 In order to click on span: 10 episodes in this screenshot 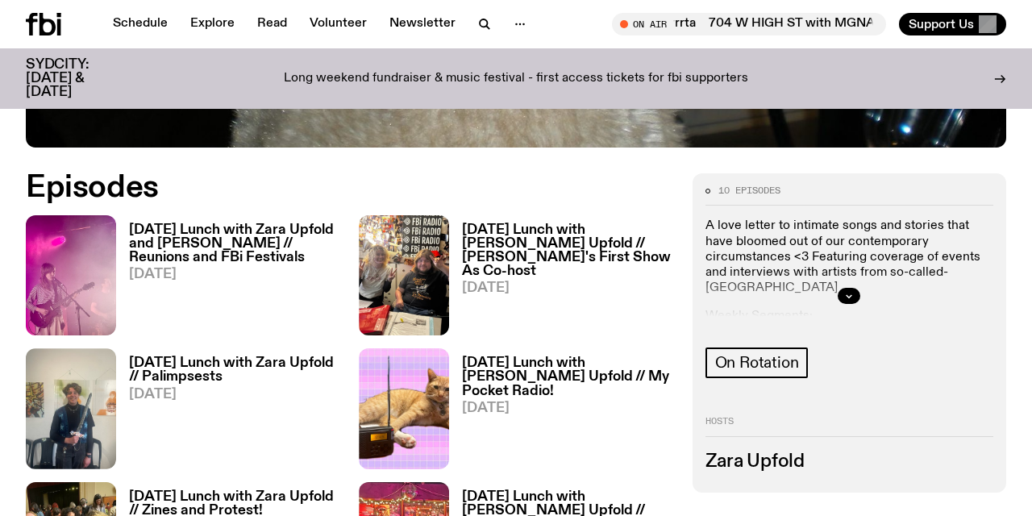, I will do `click(749, 190)`.